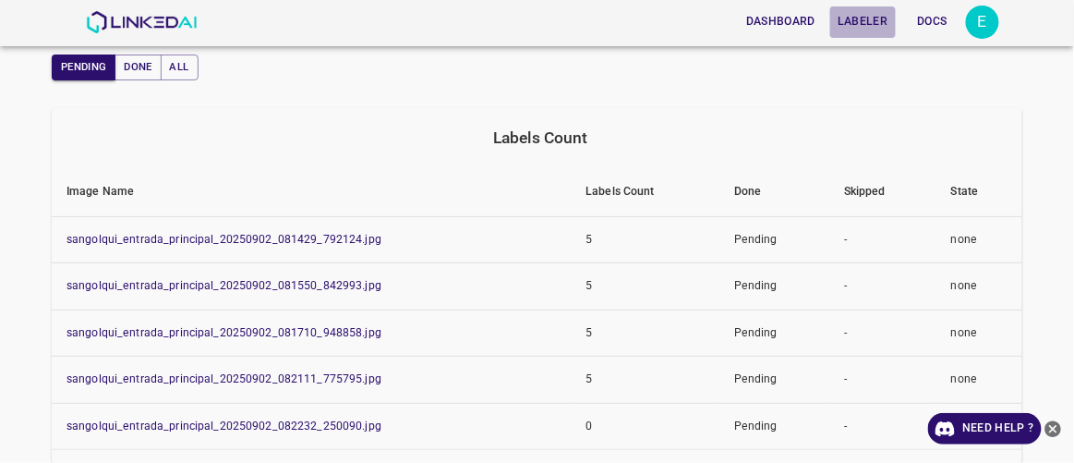 This screenshot has width=1074, height=463. I want to click on button: Docs, so click(933, 21).